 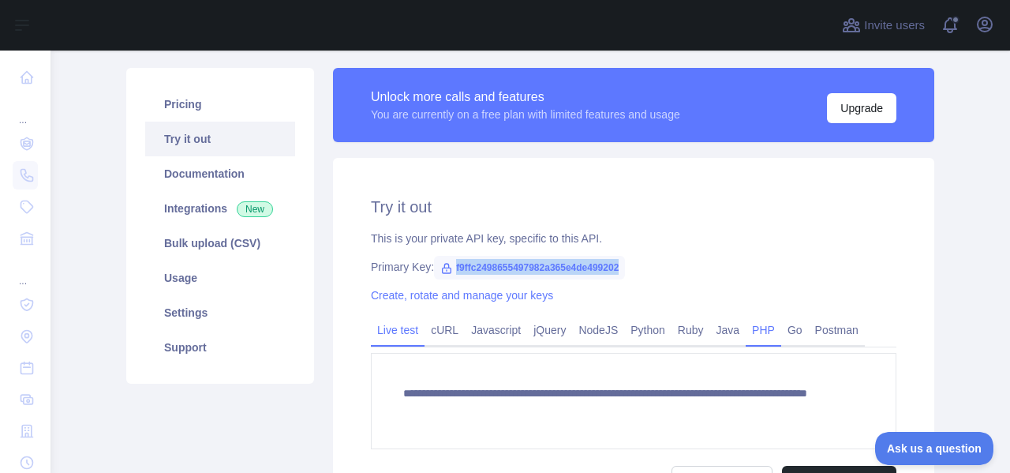 What do you see at coordinates (462, 295) in the screenshot?
I see `a: Create, rotate and manage your keys` at bounding box center [462, 295].